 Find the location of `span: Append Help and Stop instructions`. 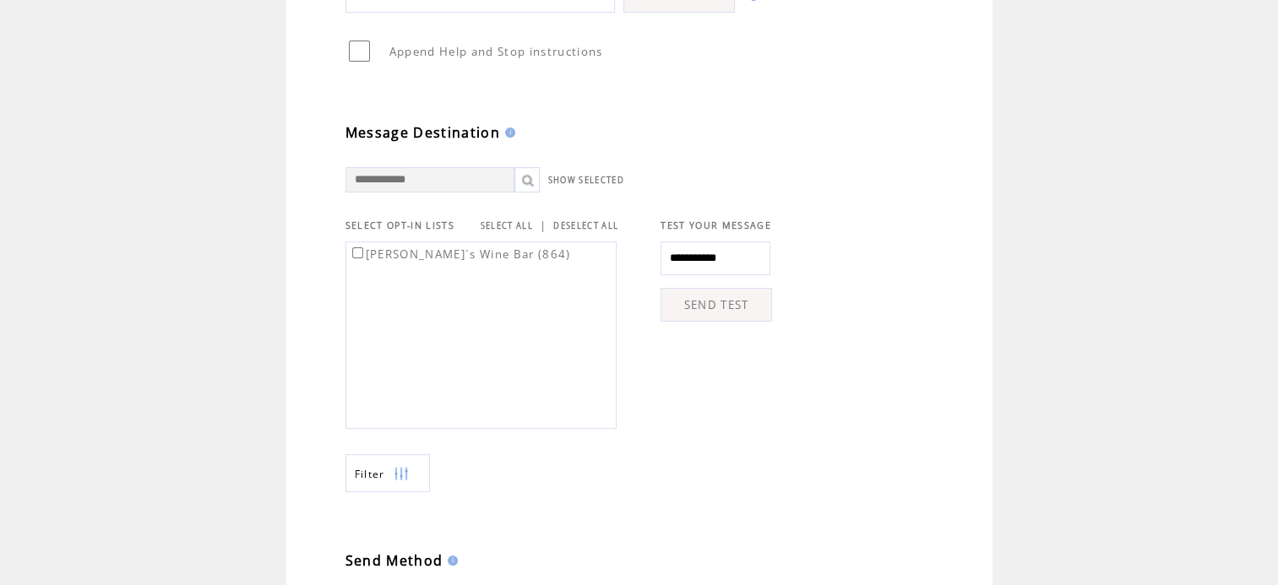

span: Append Help and Stop instructions is located at coordinates (496, 52).